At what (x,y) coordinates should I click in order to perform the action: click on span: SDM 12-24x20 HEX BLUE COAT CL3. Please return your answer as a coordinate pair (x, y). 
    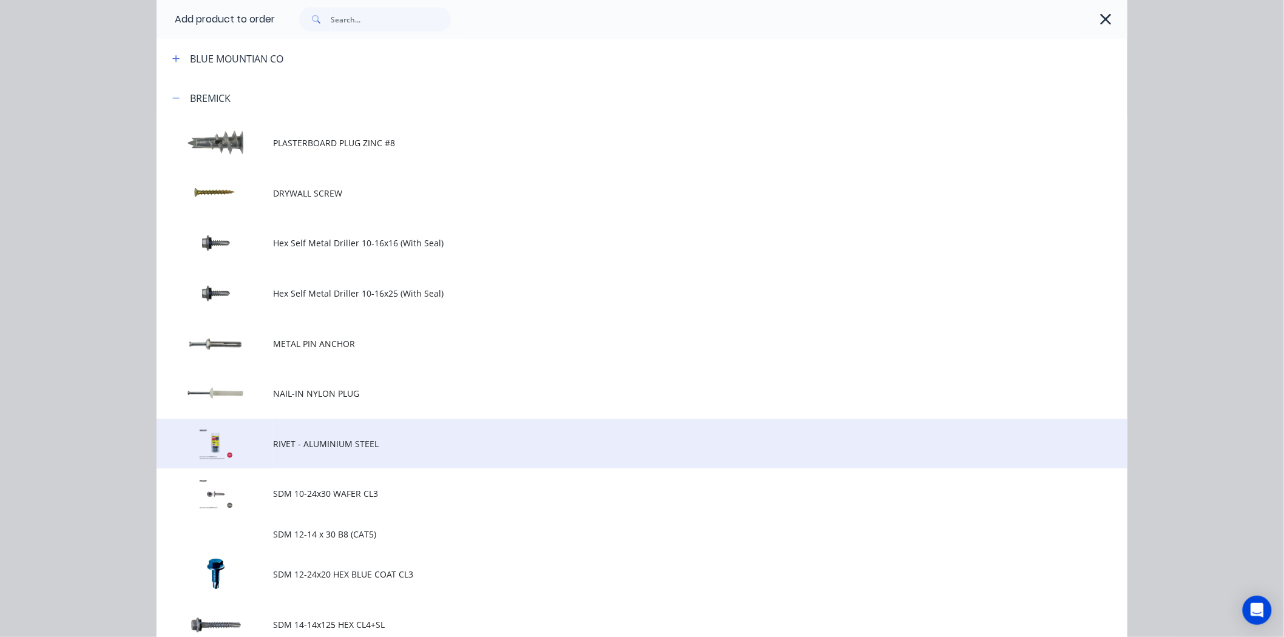
    Looking at the image, I should click on (615, 575).